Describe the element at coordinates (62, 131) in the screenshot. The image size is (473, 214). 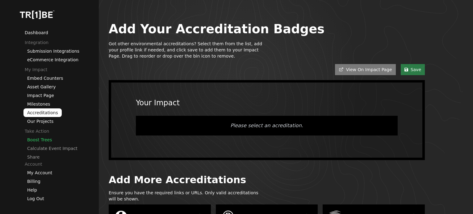
I see `p: Take Action` at that location.